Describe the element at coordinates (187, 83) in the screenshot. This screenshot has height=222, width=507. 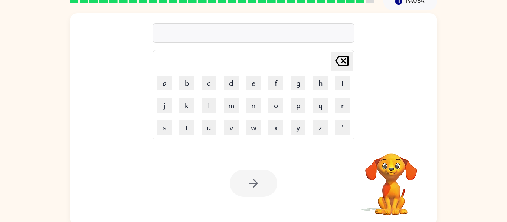
I see `button: b` at that location.